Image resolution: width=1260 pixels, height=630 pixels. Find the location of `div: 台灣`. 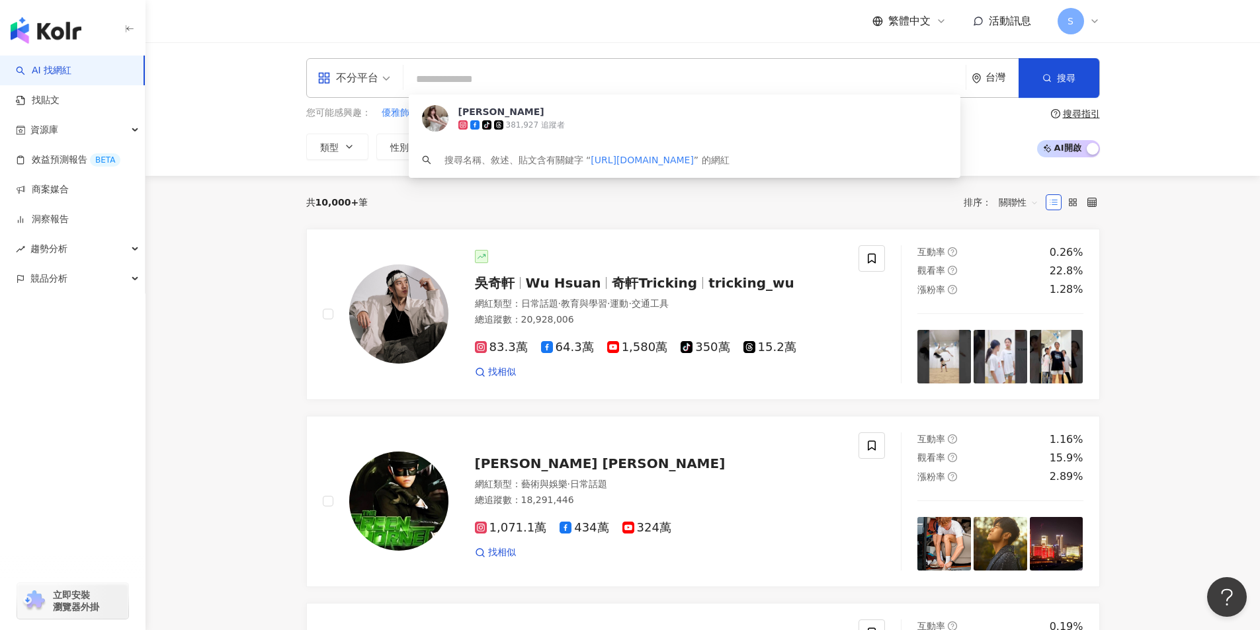

div: 台灣 is located at coordinates (1002, 77).